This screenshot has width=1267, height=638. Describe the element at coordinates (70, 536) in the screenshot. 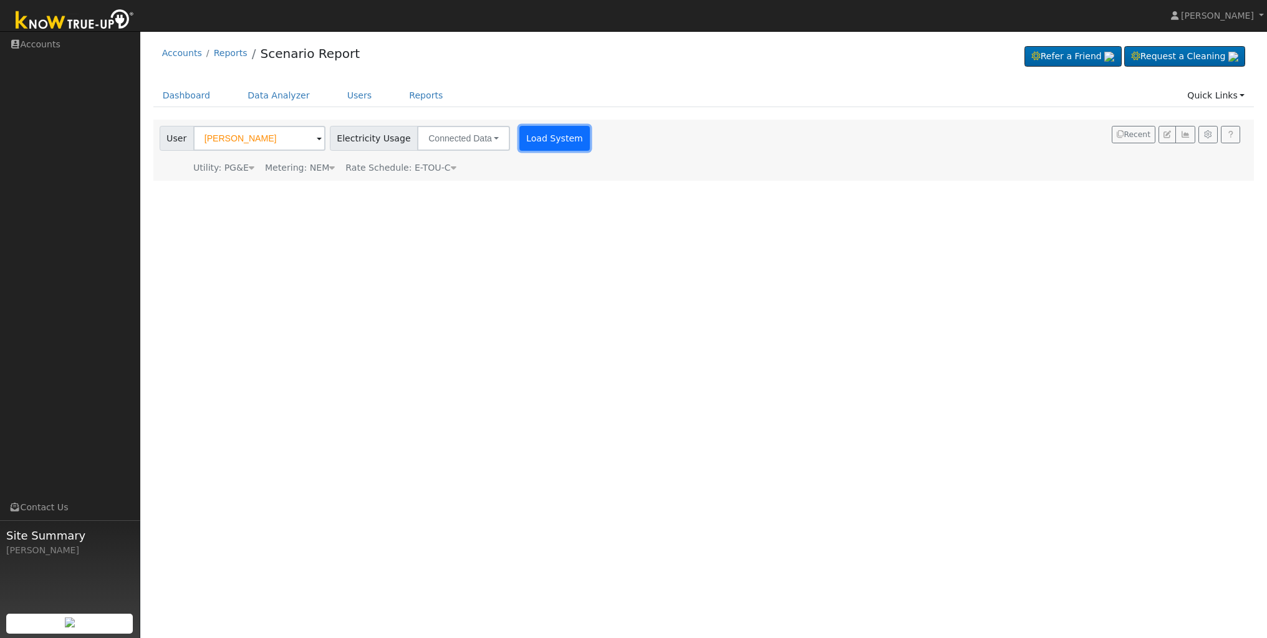

I see `span: Site Summary` at that location.